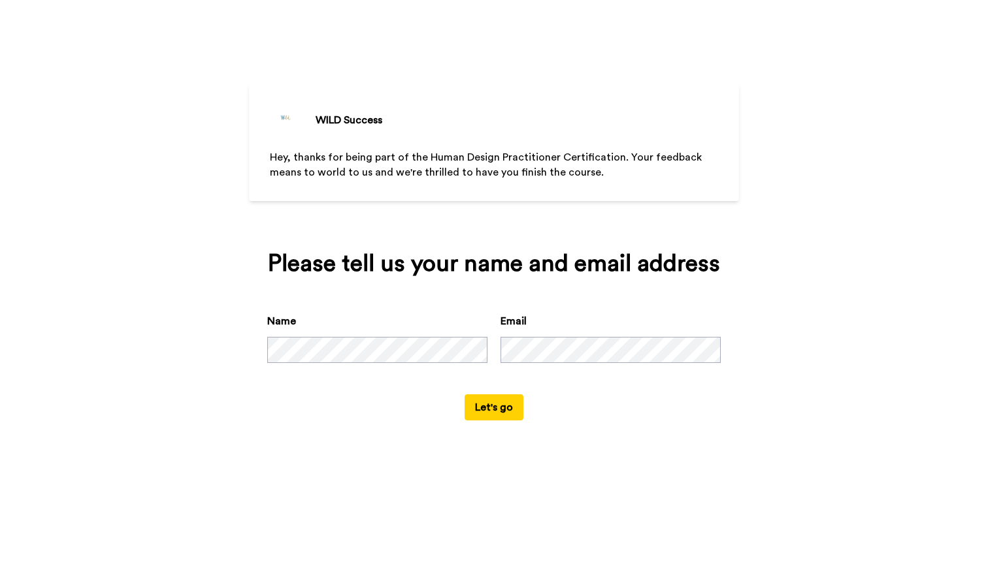  I want to click on label: Name, so click(282, 321).